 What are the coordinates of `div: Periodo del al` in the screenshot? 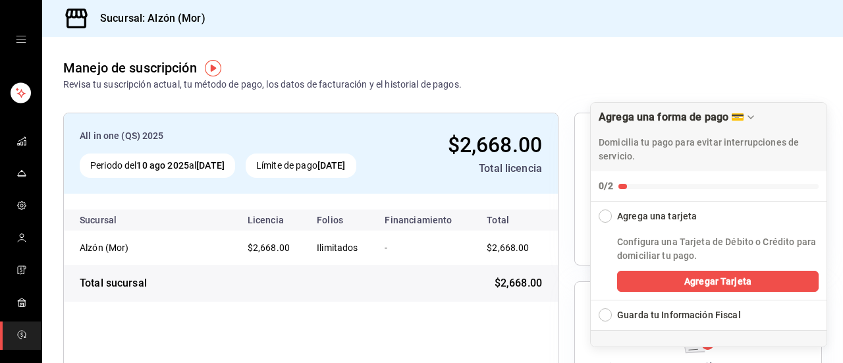 It's located at (157, 165).